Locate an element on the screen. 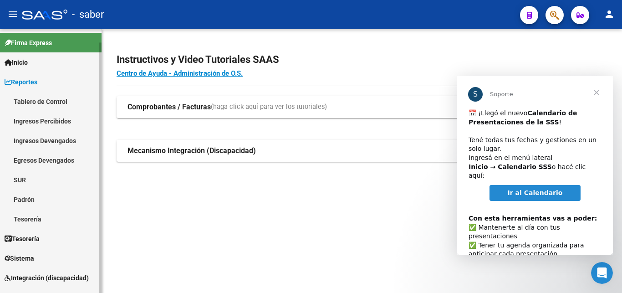 The height and width of the screenshot is (293, 622). a: Centro de Ayuda - Administración de O.S. is located at coordinates (179, 73).